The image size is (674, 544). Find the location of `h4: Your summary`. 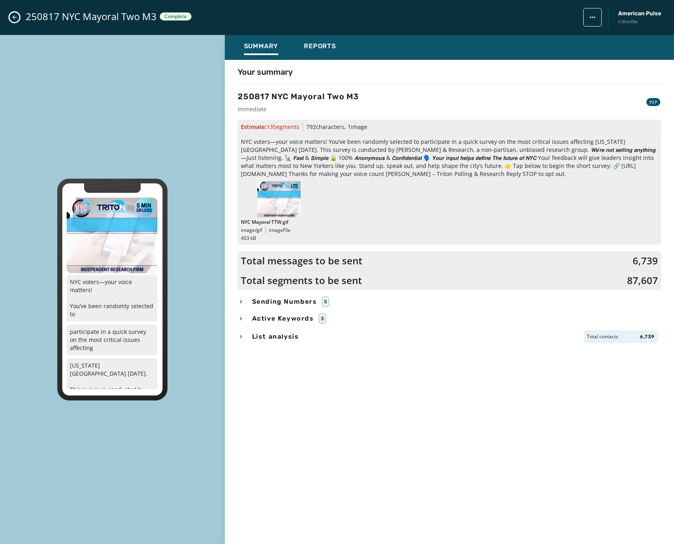

h4: Your summary is located at coordinates (265, 72).